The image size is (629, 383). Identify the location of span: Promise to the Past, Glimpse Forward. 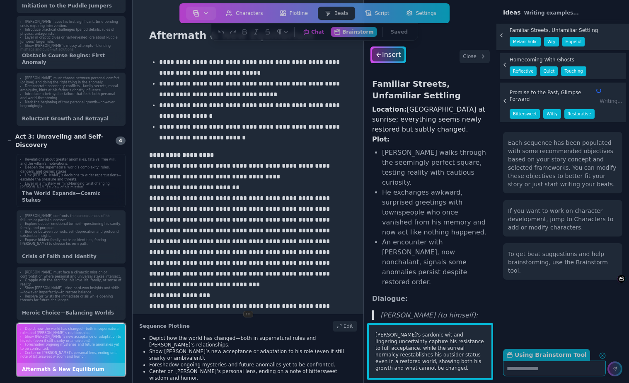
(551, 96).